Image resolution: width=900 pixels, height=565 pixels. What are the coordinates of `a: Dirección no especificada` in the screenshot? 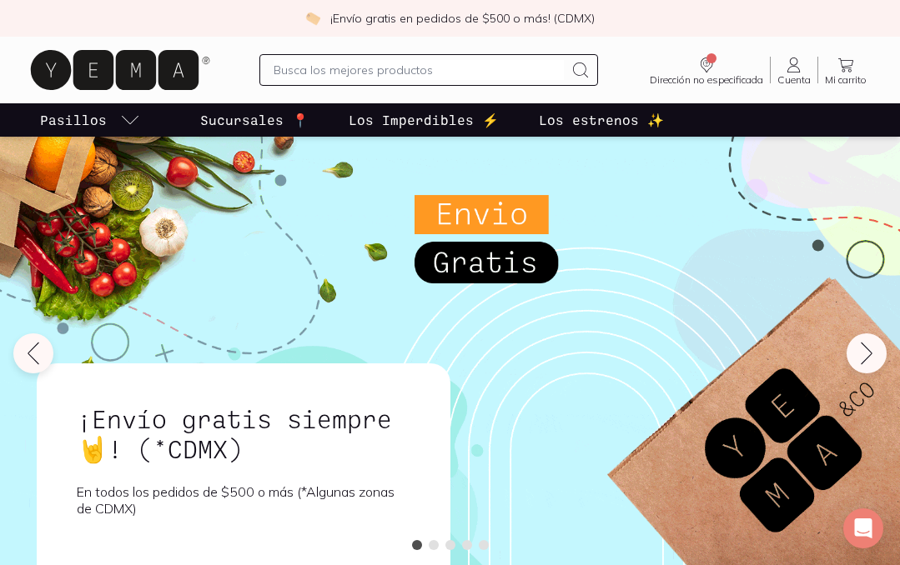 It's located at (706, 70).